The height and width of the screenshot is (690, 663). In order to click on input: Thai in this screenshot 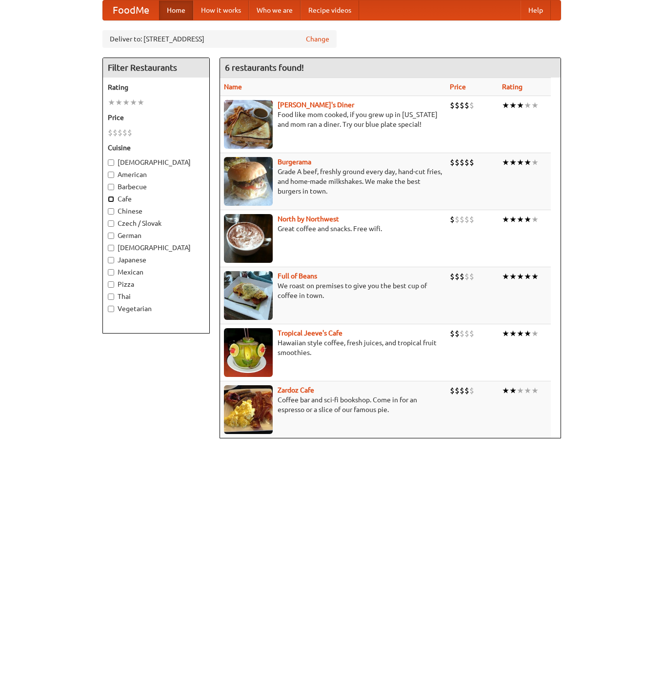, I will do `click(111, 296)`.